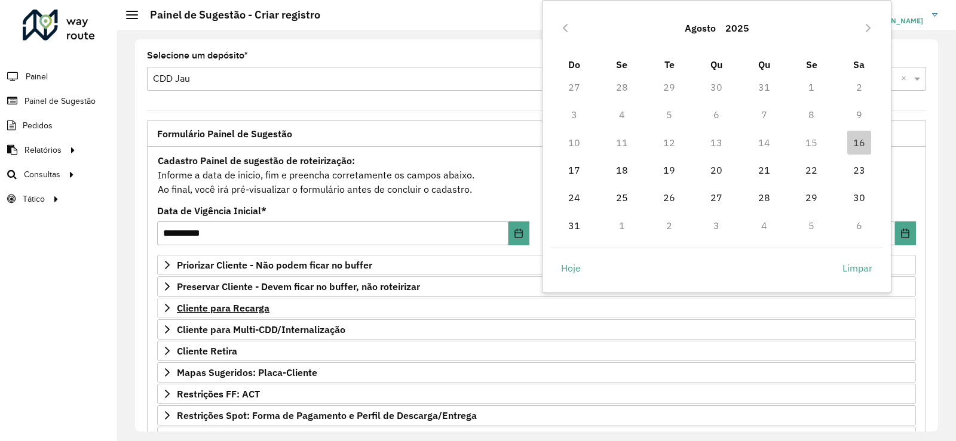 This screenshot has height=441, width=956. What do you see at coordinates (536, 265) in the screenshot?
I see `a: Priorizar Cliente - Não podem ficar no buffer` at bounding box center [536, 265].